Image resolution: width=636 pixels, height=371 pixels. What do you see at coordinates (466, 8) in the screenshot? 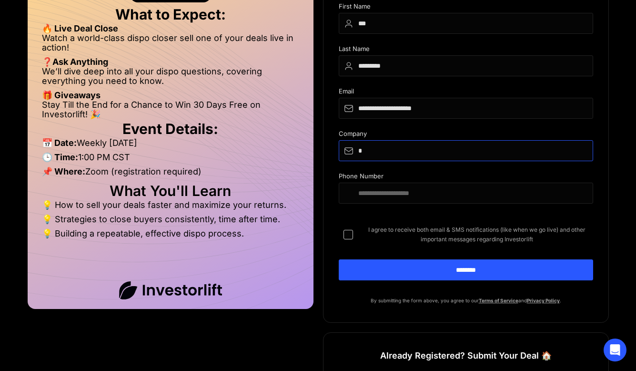
I see `div: First Name` at bounding box center [466, 8].